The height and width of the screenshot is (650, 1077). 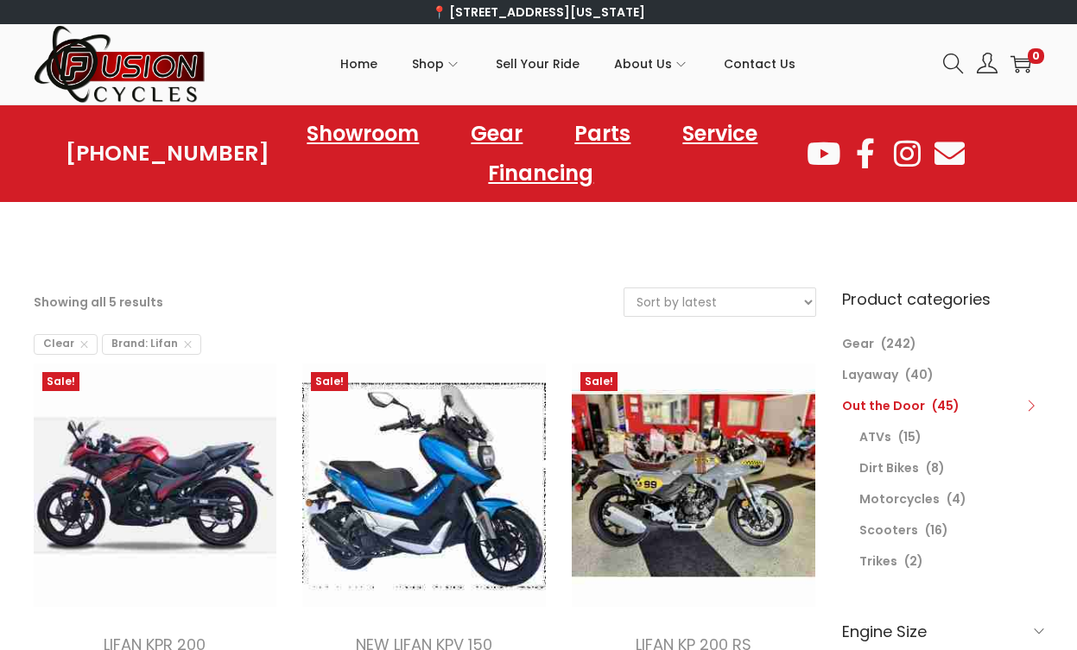 What do you see at coordinates (120, 64) in the screenshot?
I see `img: Woostify retina logo` at bounding box center [120, 64].